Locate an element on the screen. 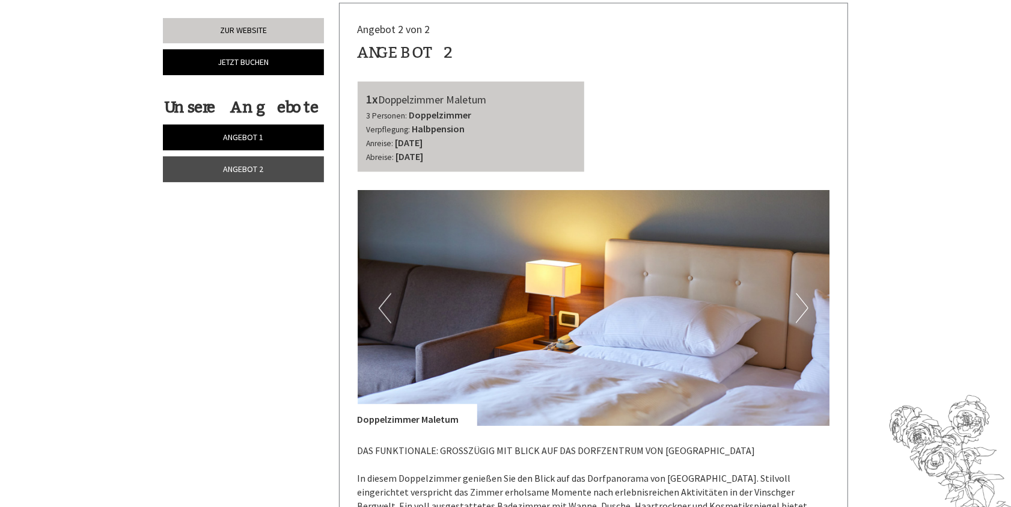  a: Zur Website is located at coordinates (244, 31).